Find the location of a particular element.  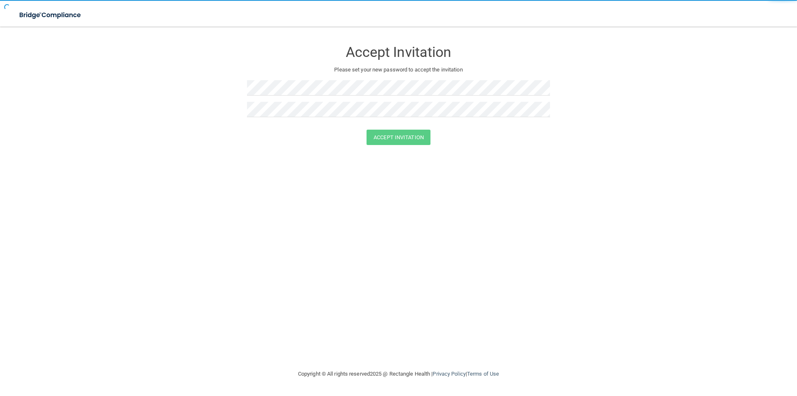

a: Terms of Use is located at coordinates (483, 373).